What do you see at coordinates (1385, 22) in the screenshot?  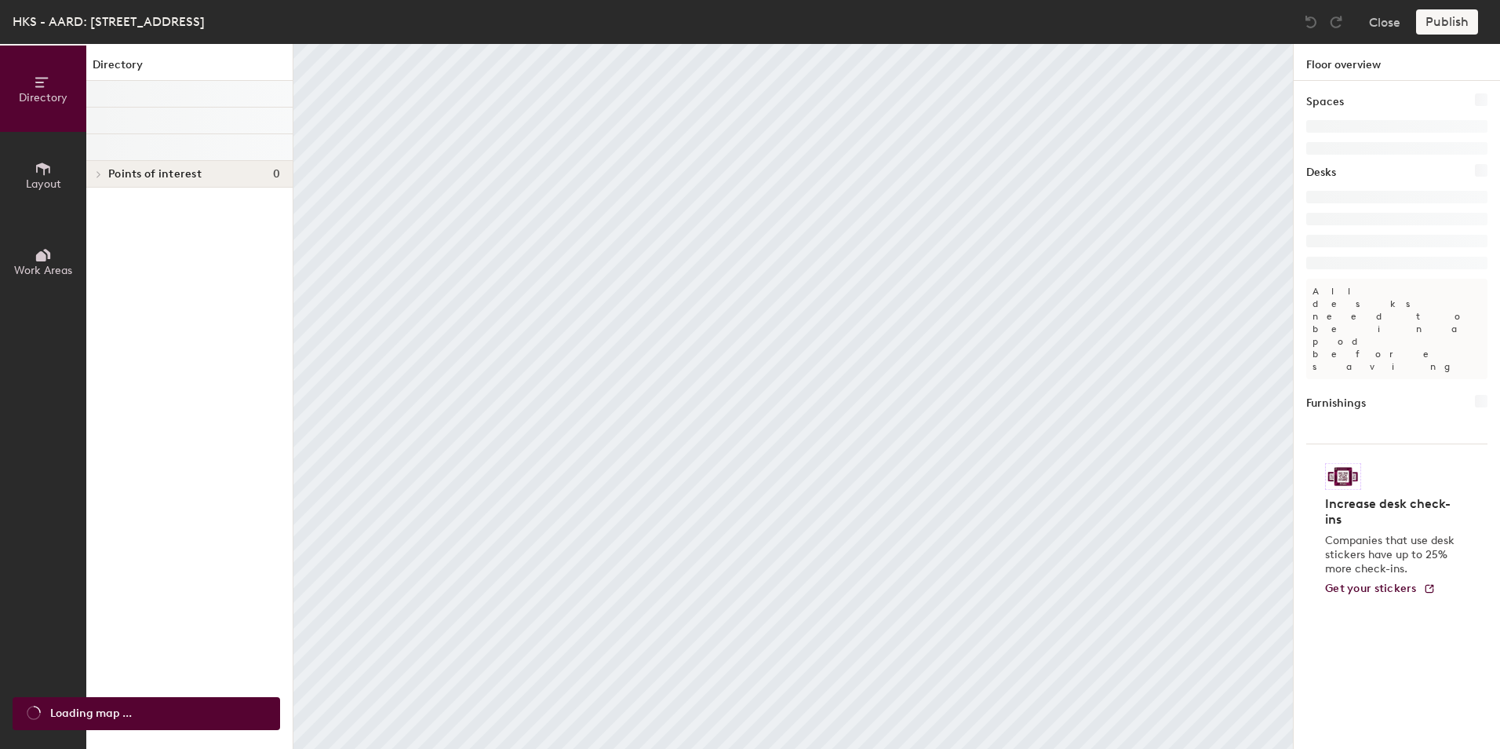 I see `button: Close` at bounding box center [1385, 22].